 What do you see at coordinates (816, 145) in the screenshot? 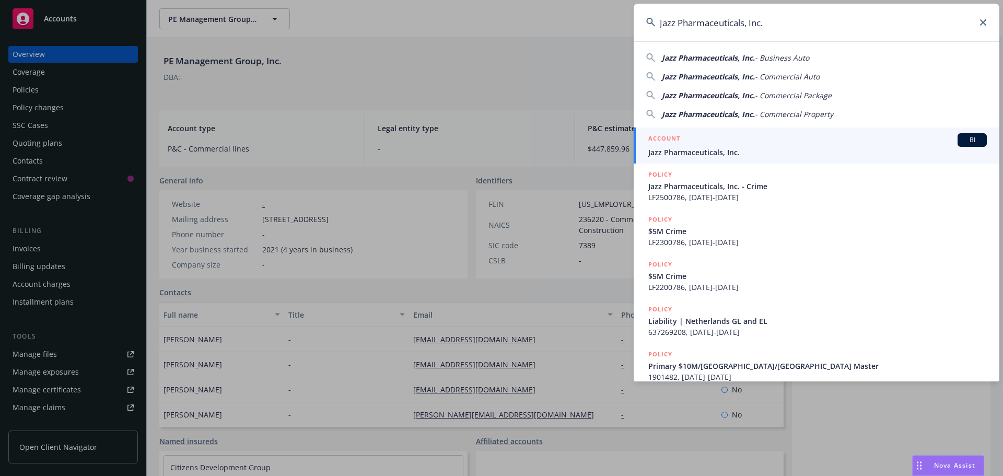
I see `a: ACCOUNTBIJazz Pharmaceuticals, Inc.` at bounding box center [816, 145].